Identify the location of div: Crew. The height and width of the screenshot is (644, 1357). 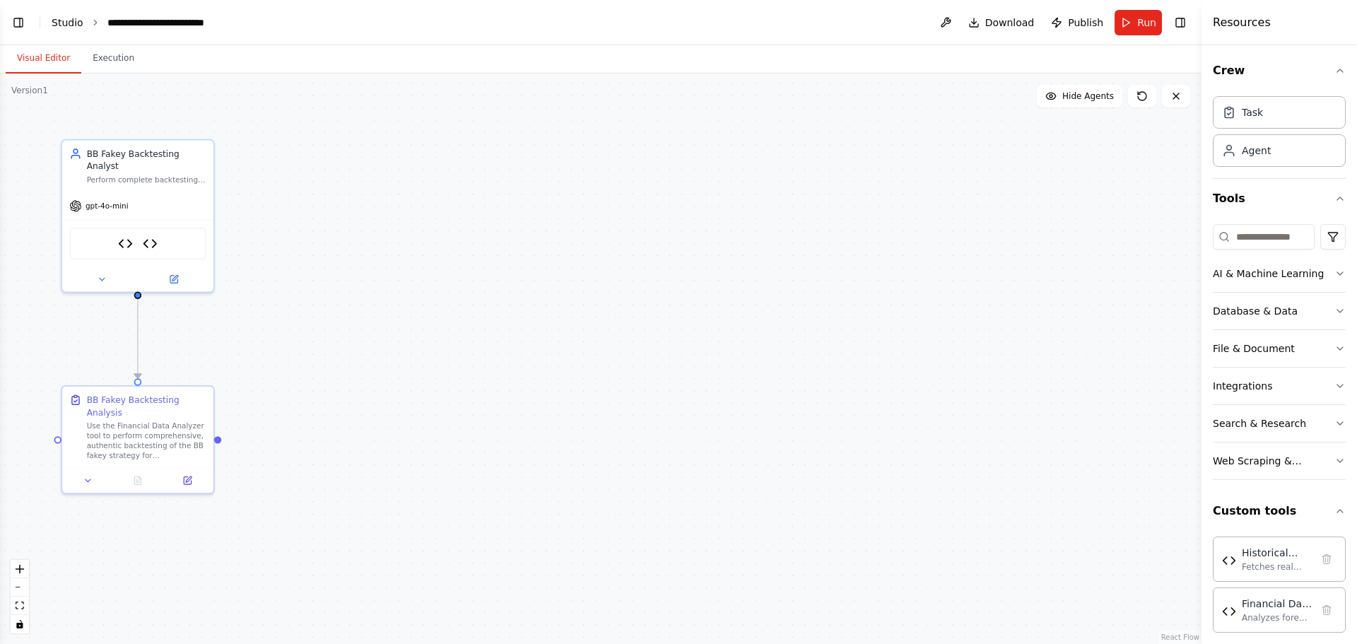
(1279, 134).